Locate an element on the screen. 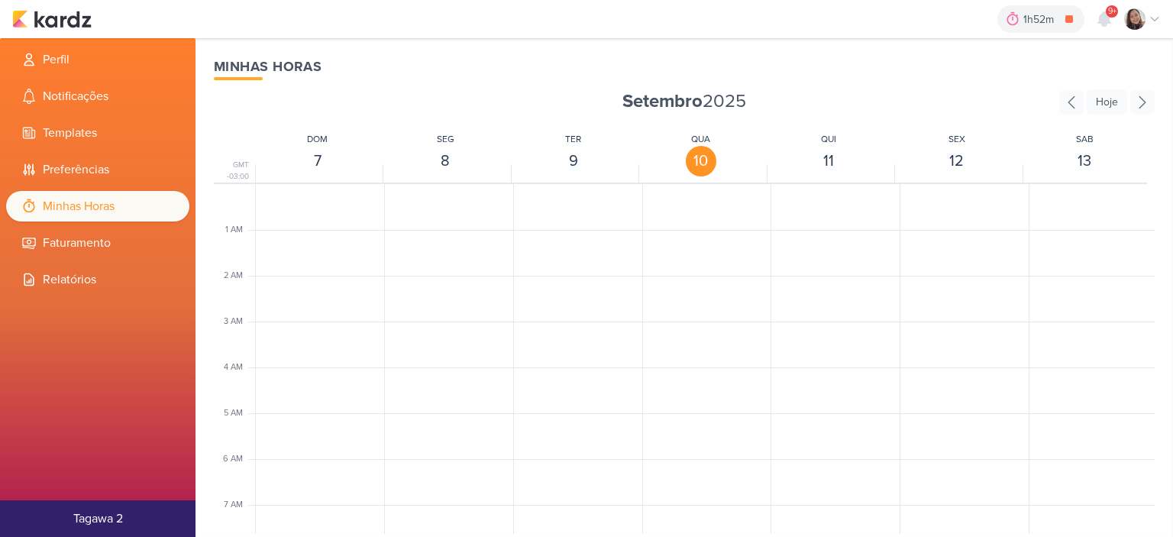 The image size is (1173, 537). img: kardz.app is located at coordinates (52, 19).